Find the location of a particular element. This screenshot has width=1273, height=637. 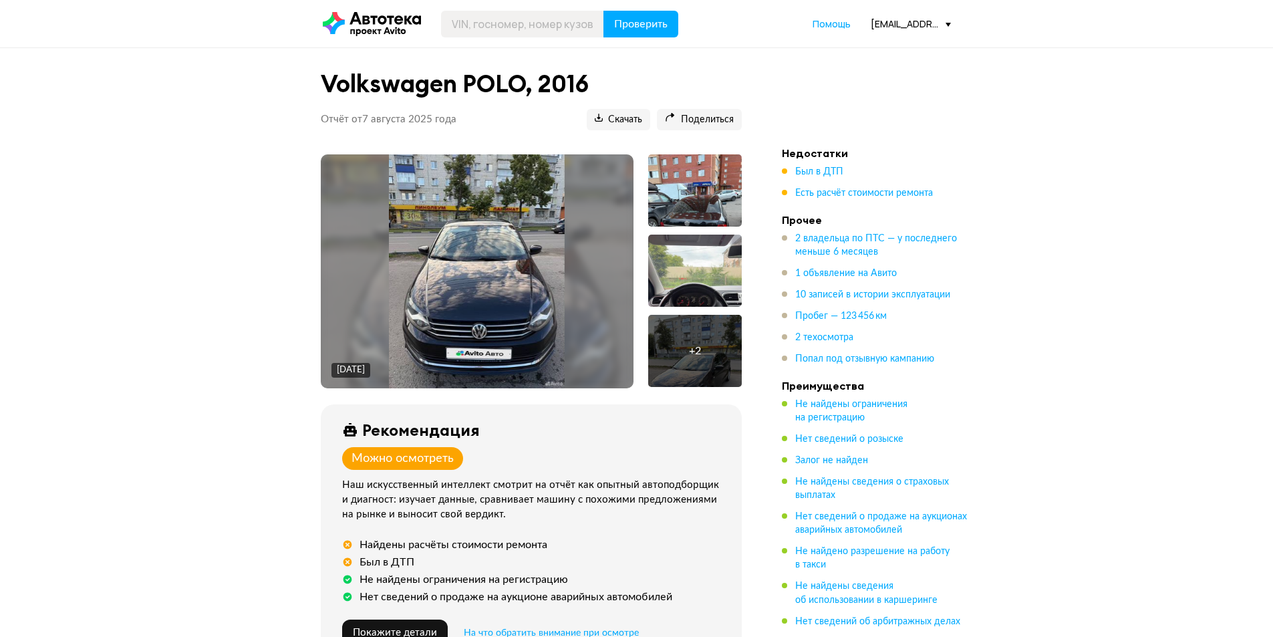

h4: Преимущества is located at coordinates (876, 386).